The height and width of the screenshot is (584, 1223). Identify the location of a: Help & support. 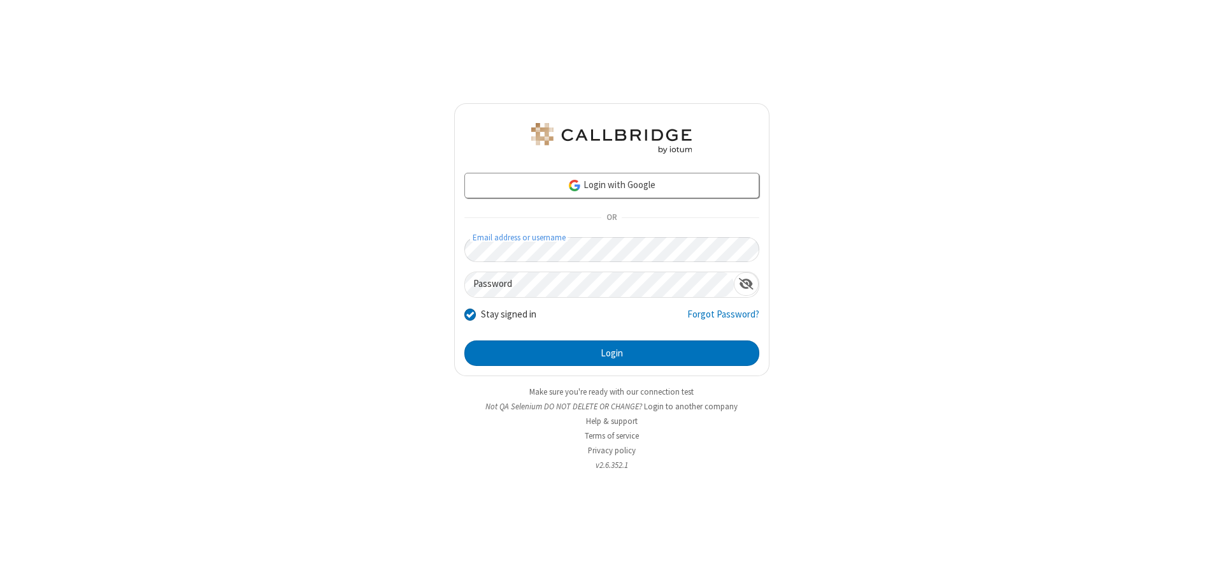
(612, 420).